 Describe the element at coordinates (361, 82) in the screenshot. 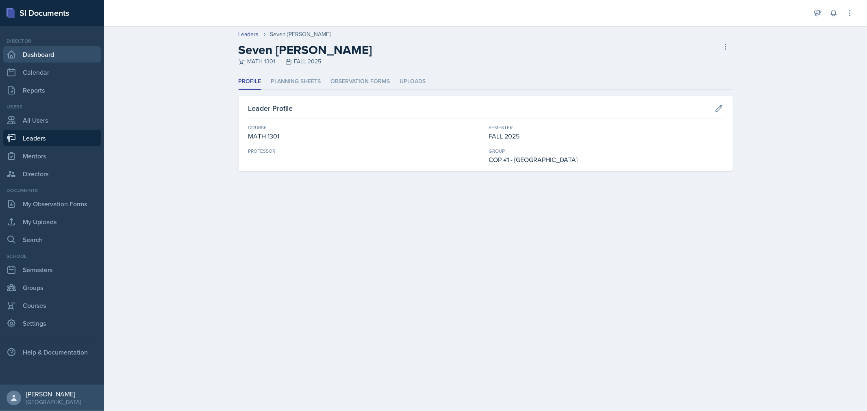

I see `li: Observation Forms` at that location.